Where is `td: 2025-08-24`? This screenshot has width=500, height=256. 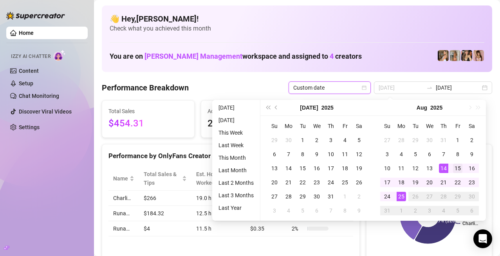 td: 2025-08-24 is located at coordinates (387, 196).